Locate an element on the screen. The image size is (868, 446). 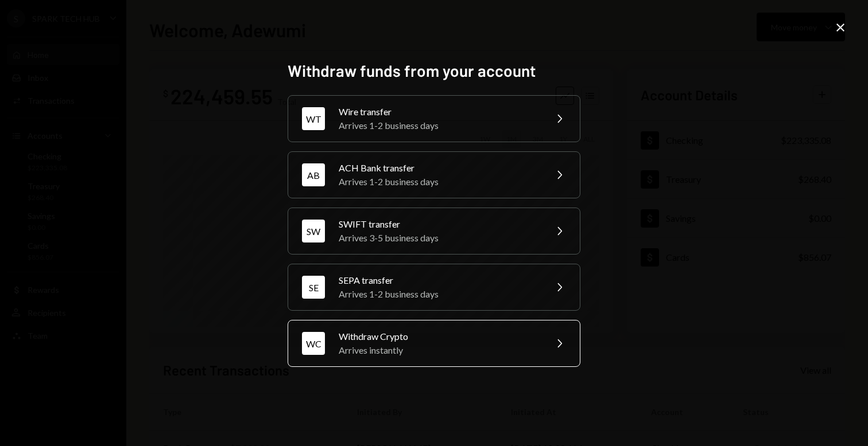
div: AB is located at coordinates (313, 175).